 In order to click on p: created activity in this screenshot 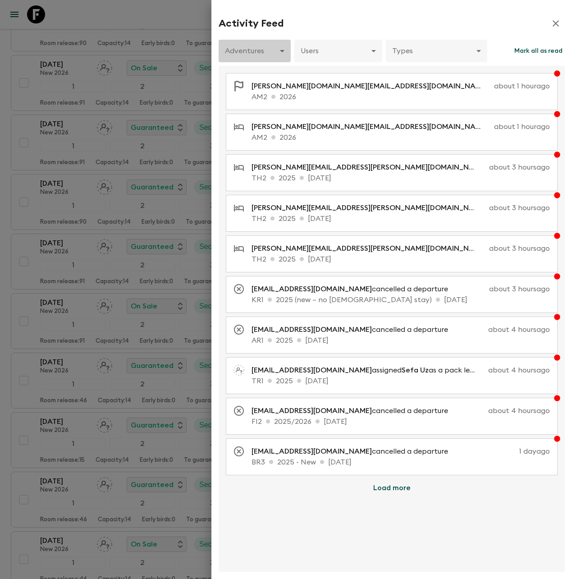, I will do `click(371, 86)`.